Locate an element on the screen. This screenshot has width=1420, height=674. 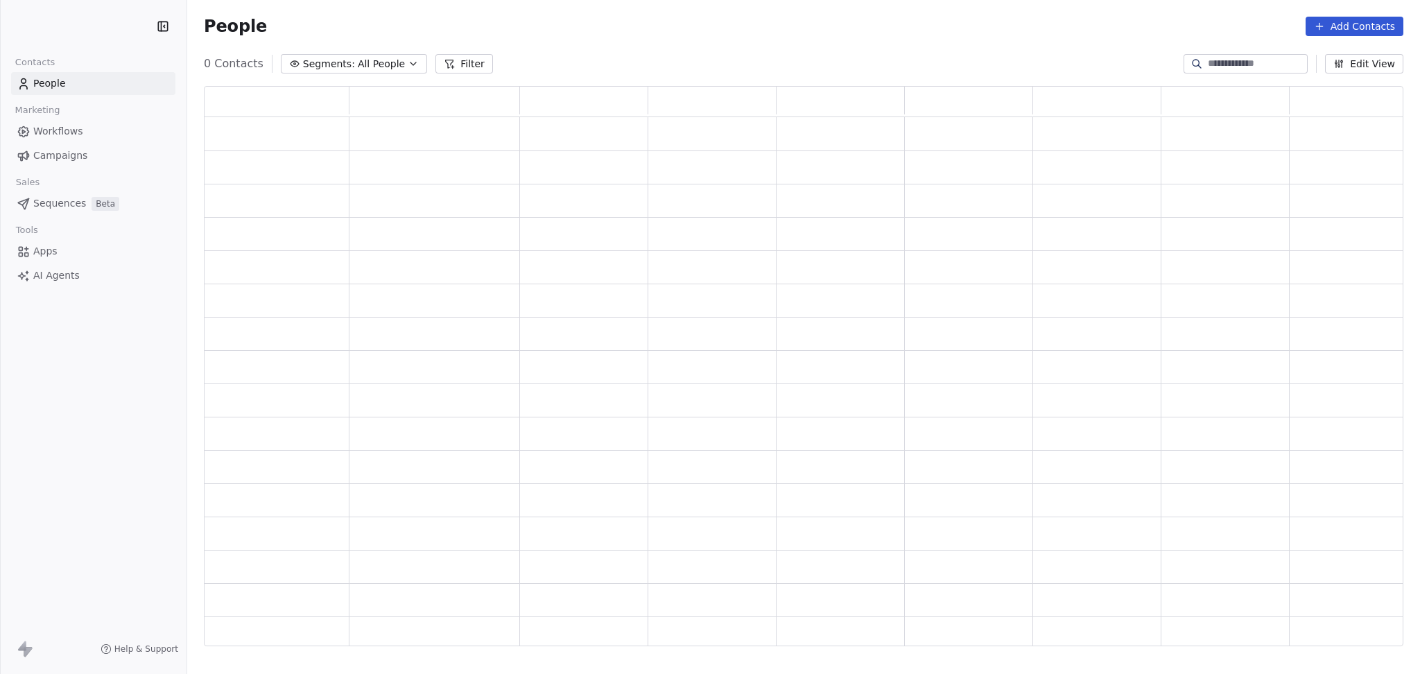
span: Sales is located at coordinates (28, 182).